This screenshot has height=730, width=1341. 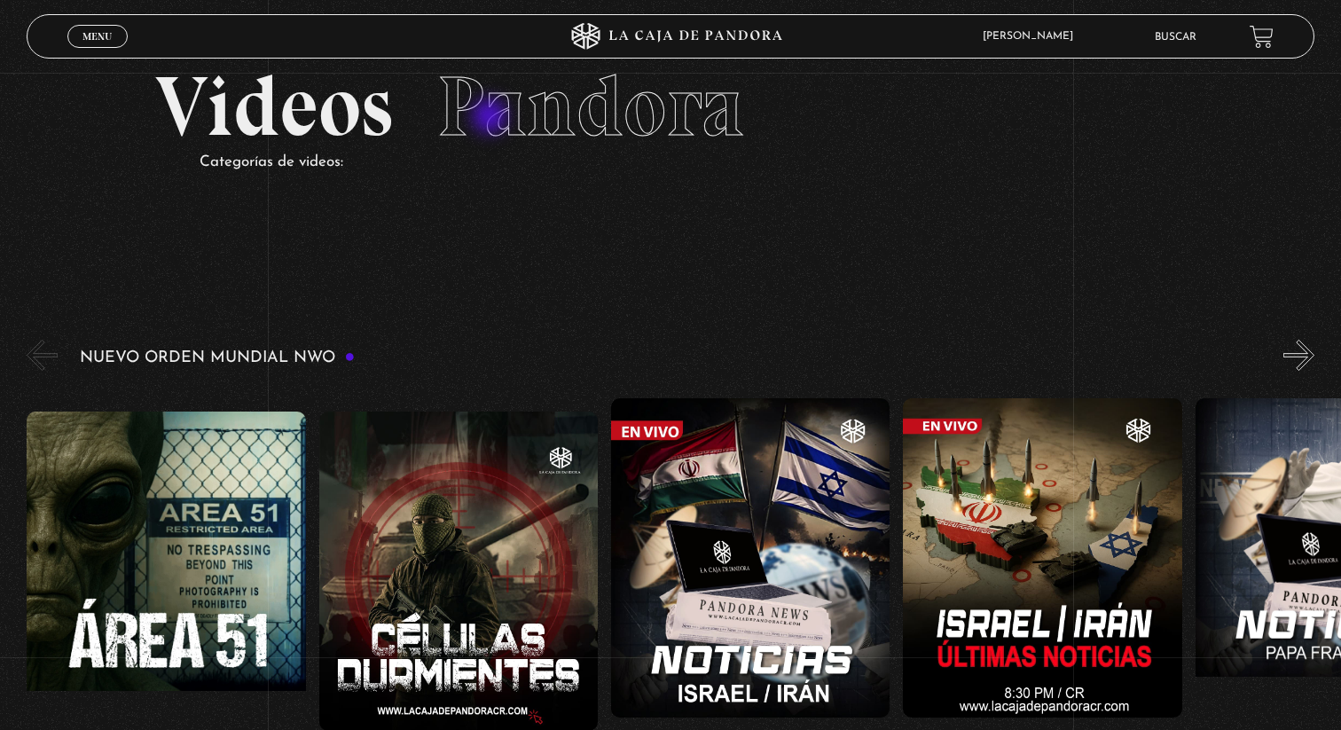 What do you see at coordinates (670, 106) in the screenshot?
I see `h2: Videos` at bounding box center [670, 106].